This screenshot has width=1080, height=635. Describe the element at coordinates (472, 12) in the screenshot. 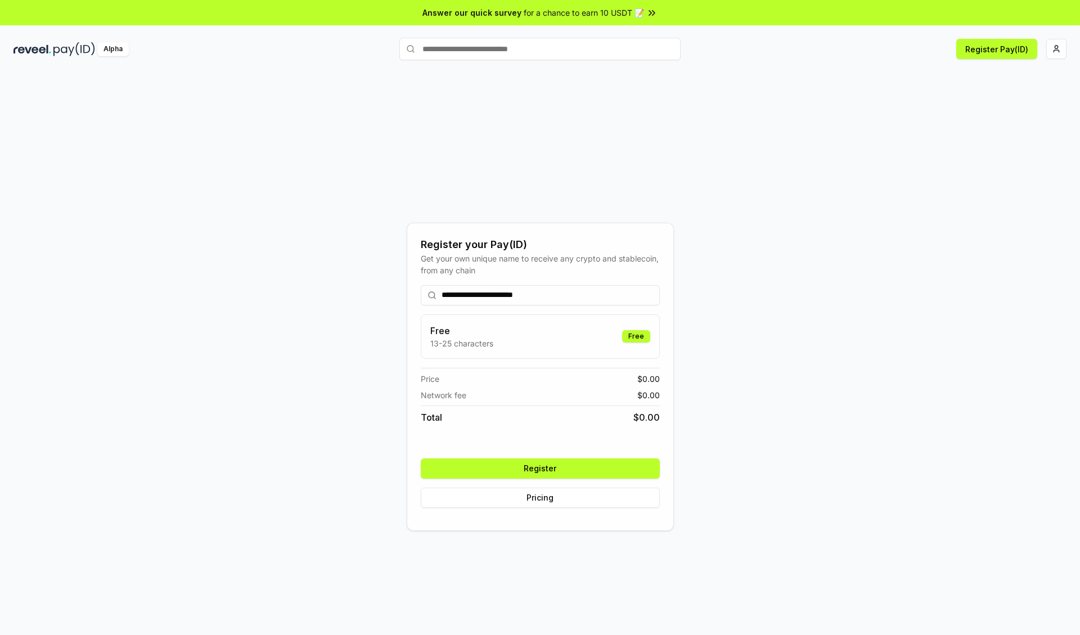

I see `span: Answer our quick survey` at that location.